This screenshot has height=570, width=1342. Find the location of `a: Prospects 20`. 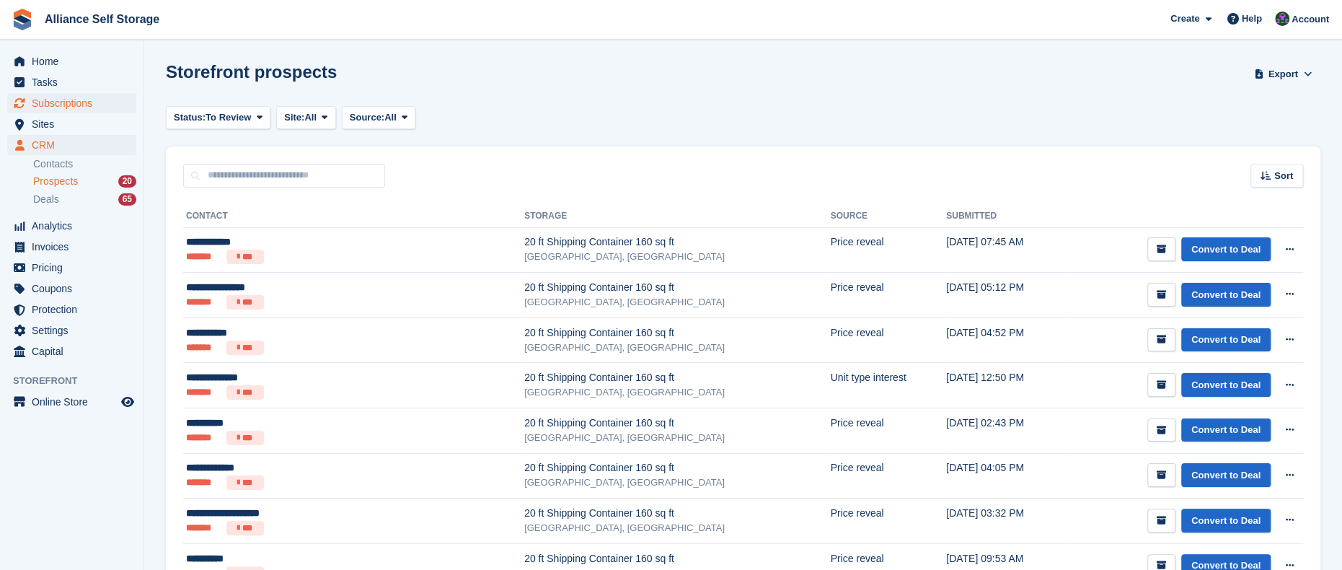

a: Prospects 20 is located at coordinates (84, 181).